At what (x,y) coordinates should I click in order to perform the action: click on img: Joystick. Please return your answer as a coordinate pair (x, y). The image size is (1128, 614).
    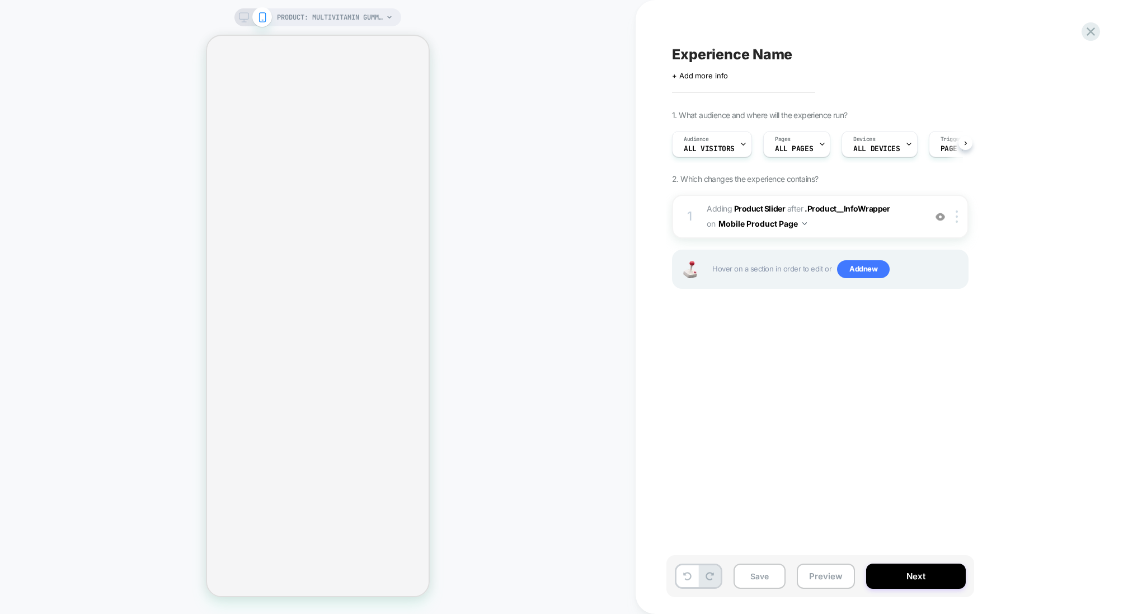
    Looking at the image, I should click on (690, 269).